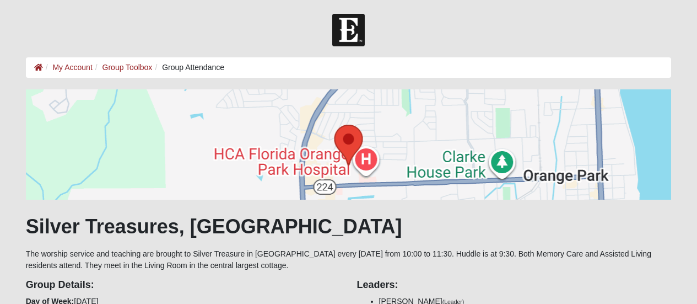  Describe the element at coordinates (183, 285) in the screenshot. I see `h4: Group Details:` at that location.